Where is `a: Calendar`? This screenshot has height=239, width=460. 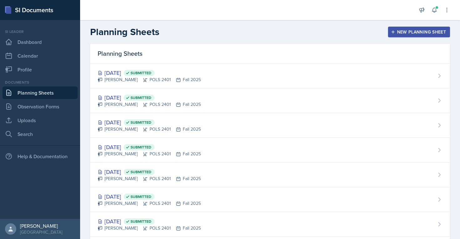
a: Calendar is located at coordinates (40, 56).